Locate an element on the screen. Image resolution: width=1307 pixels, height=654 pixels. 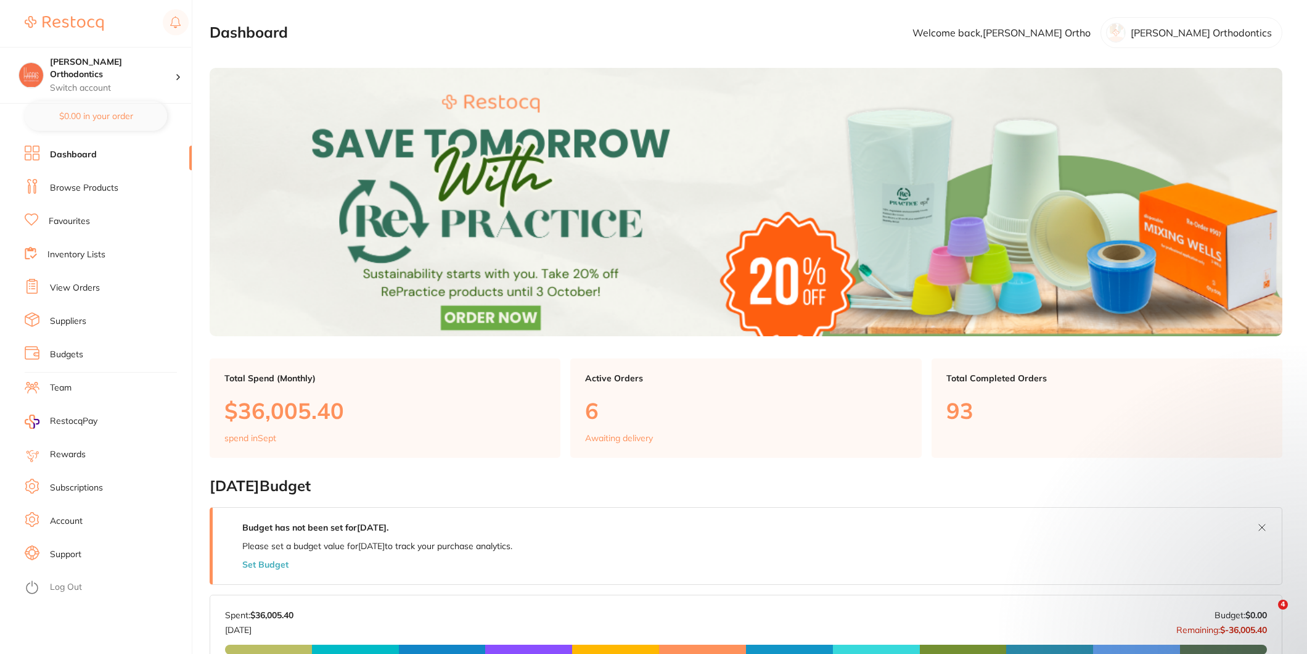
a: RestocqPay is located at coordinates (61, 421).